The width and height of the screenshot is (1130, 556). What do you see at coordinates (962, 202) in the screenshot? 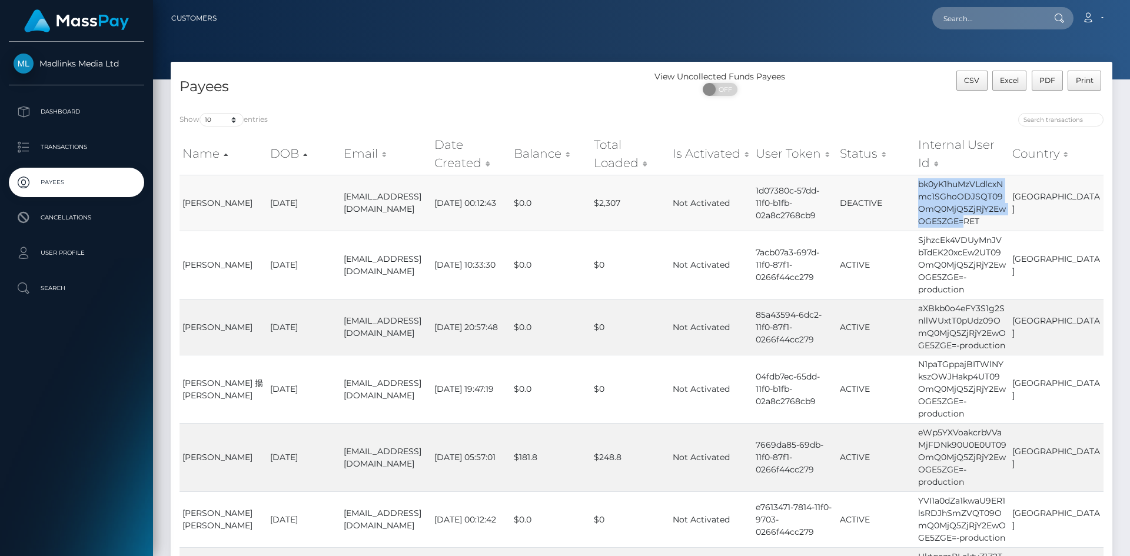
I see `td: bk0yK1huMzVLdlcxNmc1SGhoODJSQT09OmQ0MjQ5ZjRjY2EwOGE5ZGE=RET` at bounding box center [962, 202].